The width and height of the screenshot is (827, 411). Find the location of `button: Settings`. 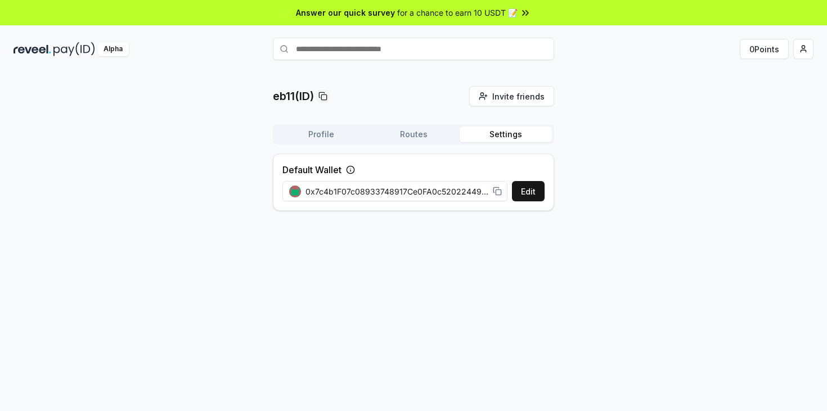

button: Settings is located at coordinates (506, 134).